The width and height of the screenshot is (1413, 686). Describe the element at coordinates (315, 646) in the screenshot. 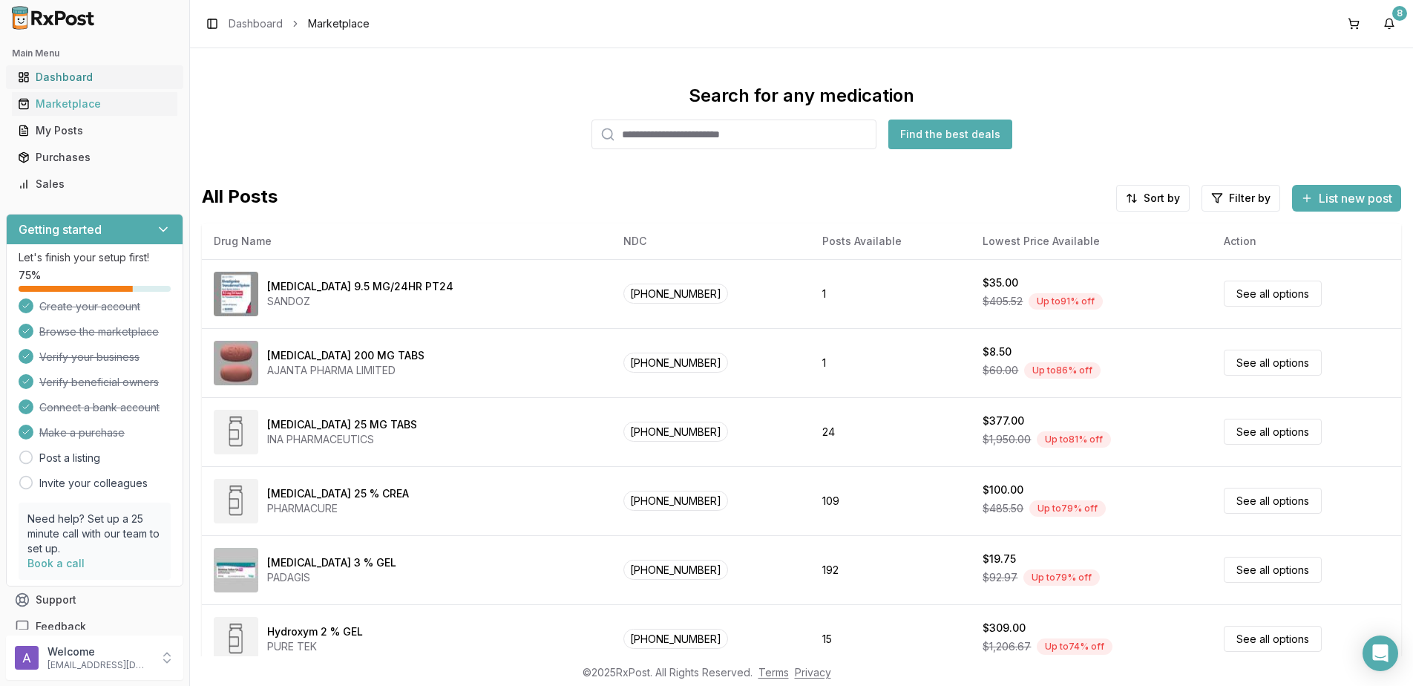

I see `div: PURE TEK` at that location.